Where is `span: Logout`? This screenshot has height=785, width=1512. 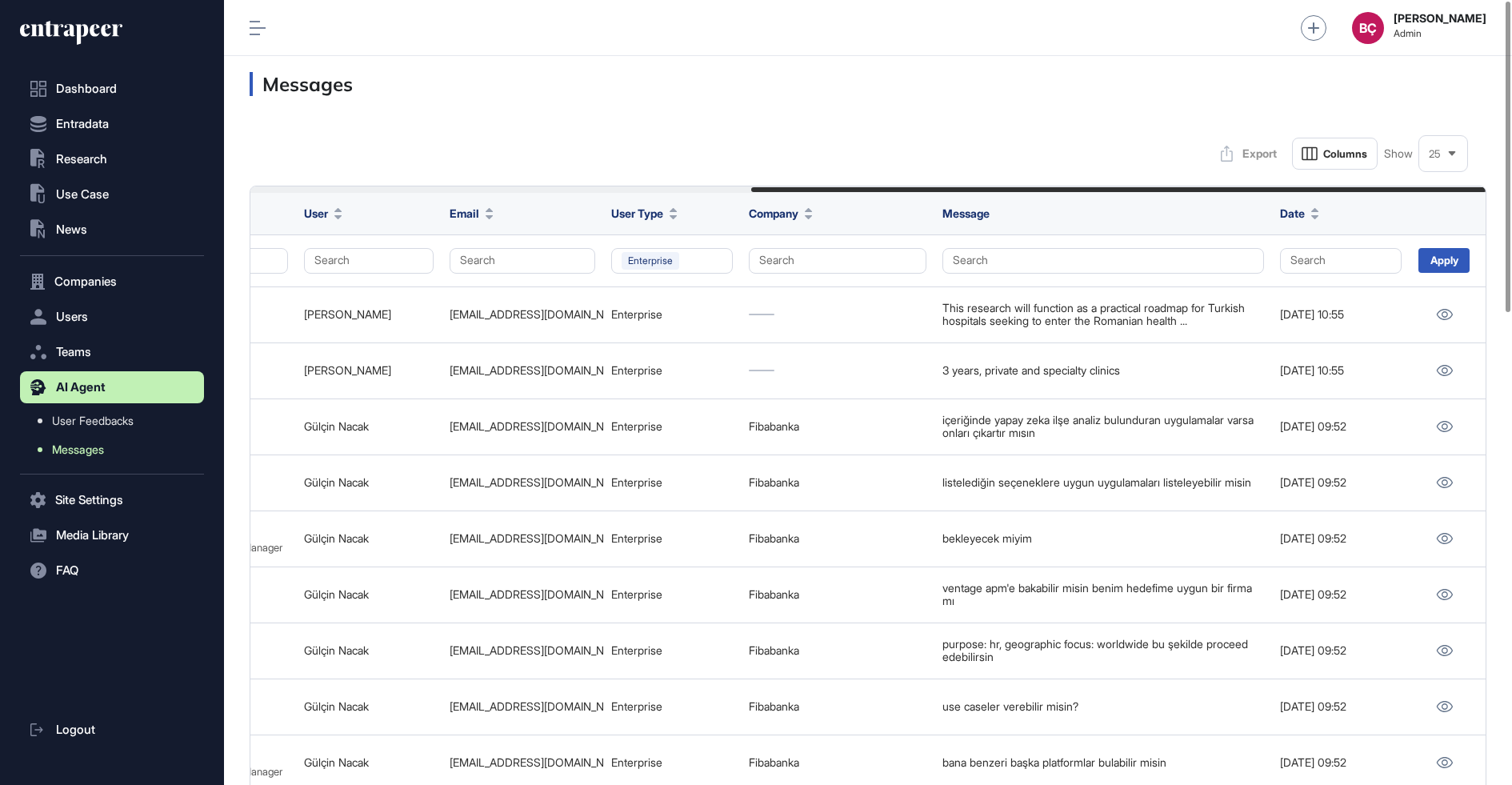 span: Logout is located at coordinates (75, 730).